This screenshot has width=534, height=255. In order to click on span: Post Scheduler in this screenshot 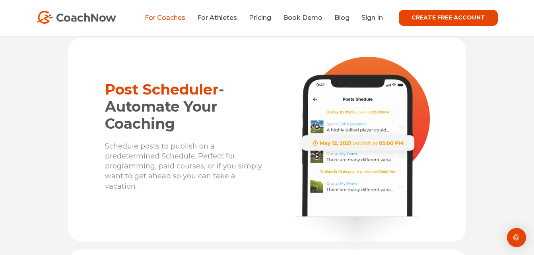, I will do `click(165, 107)`.